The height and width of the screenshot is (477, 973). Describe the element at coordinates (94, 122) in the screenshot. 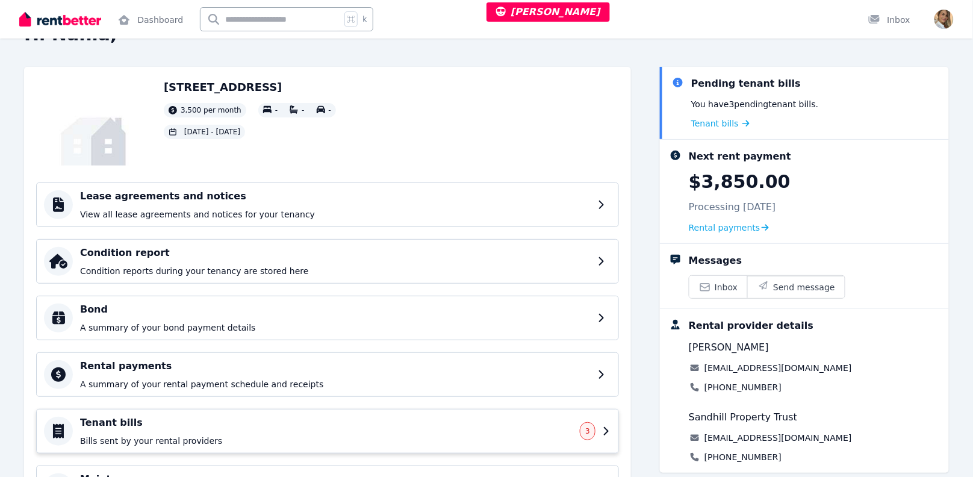

I see `img: Property Url` at that location.